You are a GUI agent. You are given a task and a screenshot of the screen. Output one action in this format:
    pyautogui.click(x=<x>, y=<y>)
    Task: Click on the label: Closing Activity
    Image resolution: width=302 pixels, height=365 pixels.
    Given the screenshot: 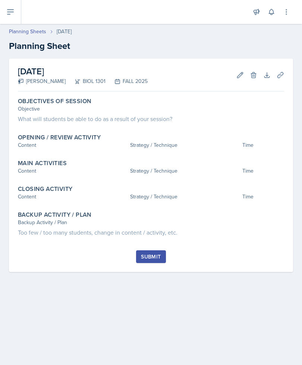 What is the action you would take?
    pyautogui.click(x=45, y=189)
    